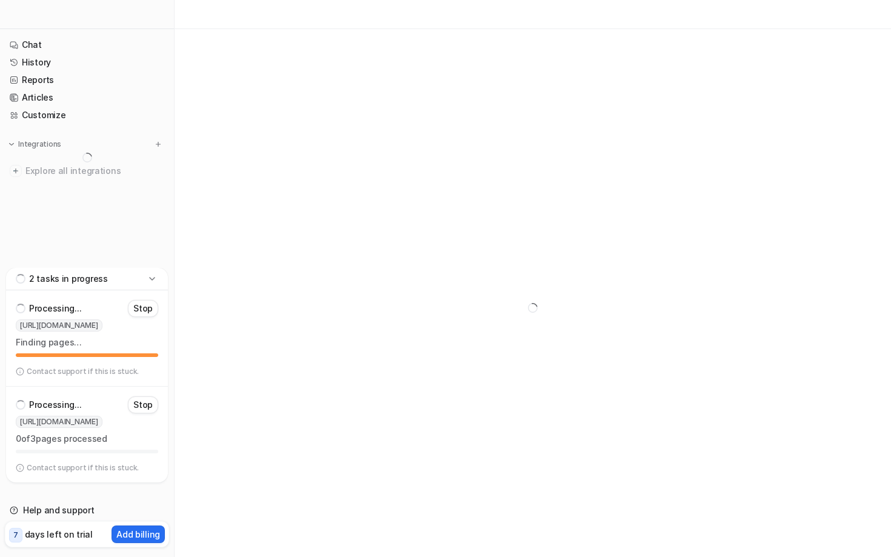 This screenshot has width=891, height=557. Describe the element at coordinates (87, 171) in the screenshot. I see `a: Explore all integrations` at that location.